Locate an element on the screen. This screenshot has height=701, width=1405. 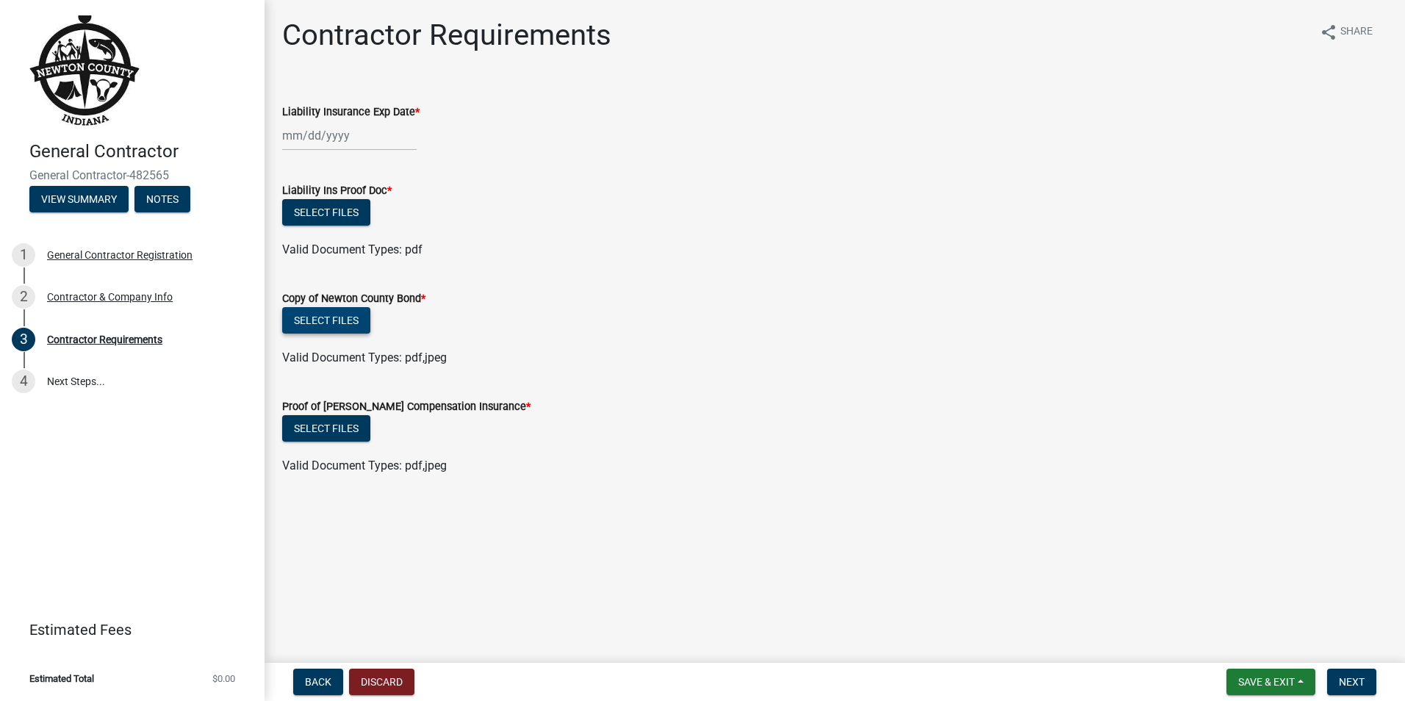
div: 4 is located at coordinates (24, 381).